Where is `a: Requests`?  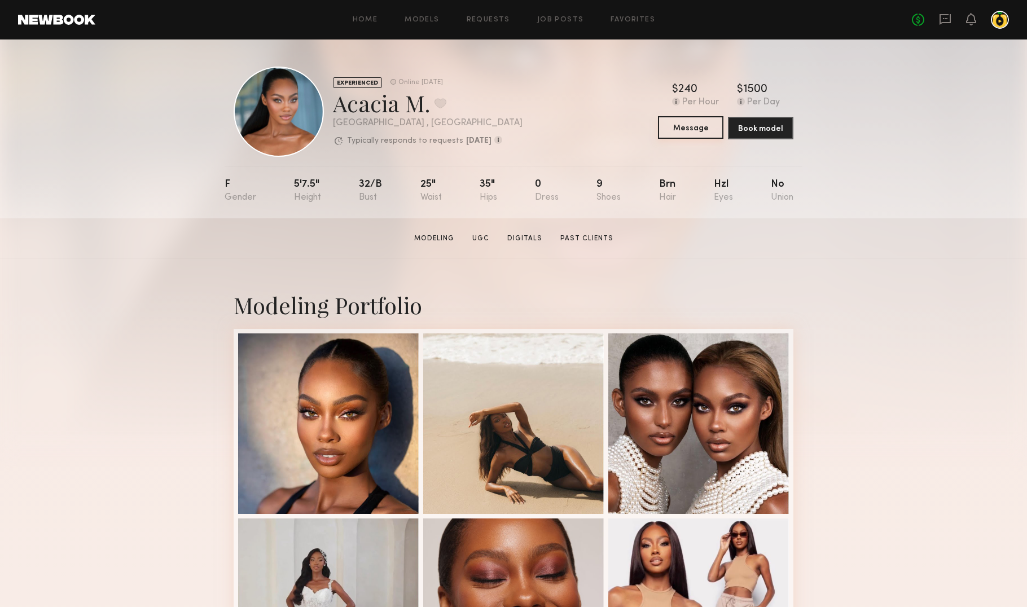
a: Requests is located at coordinates (488, 20).